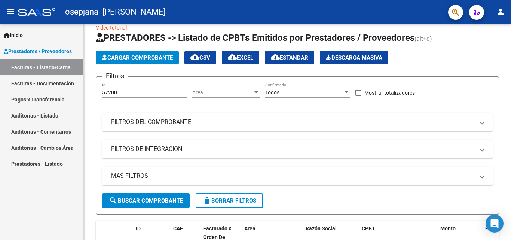 The width and height of the screenshot is (511, 240). Describe the element at coordinates (111, 28) in the screenshot. I see `a: Video tutorial` at that location.